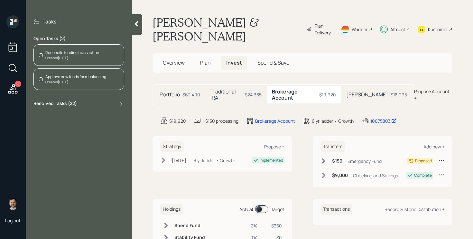  Describe the element at coordinates (170, 95) in the screenshot. I see `h5: Portfolio` at that location.